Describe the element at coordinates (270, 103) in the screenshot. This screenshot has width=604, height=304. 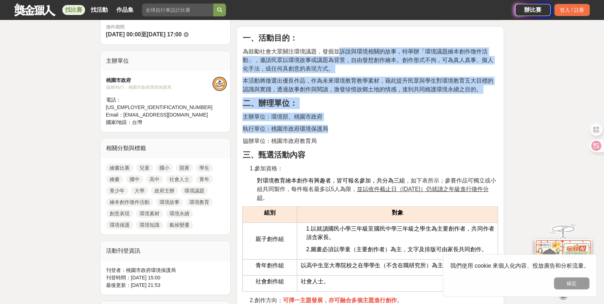
I see `strong: 二、辦理單位：` at that location.